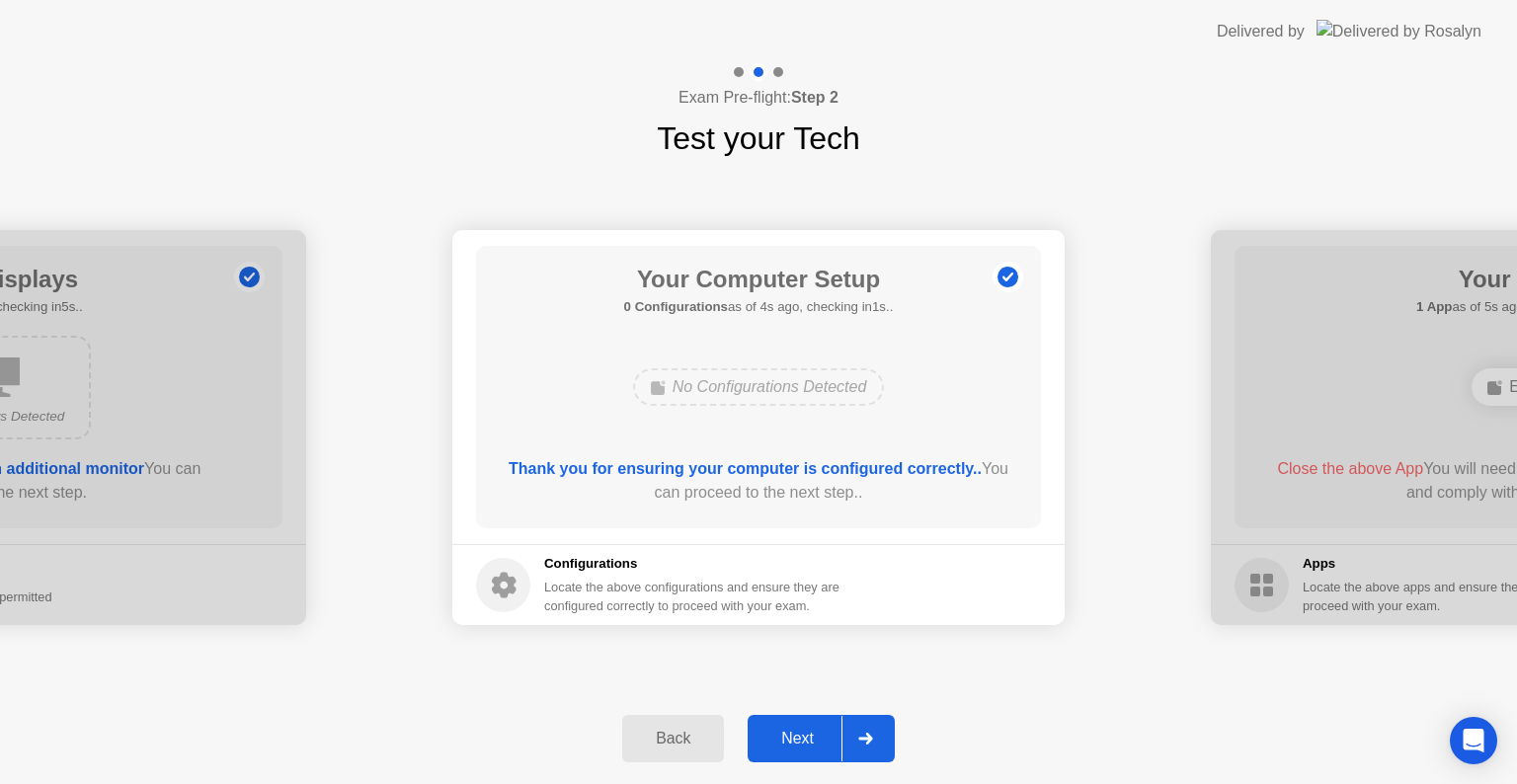 The height and width of the screenshot is (784, 1517). What do you see at coordinates (693, 596) in the screenshot?
I see `div: Locate the above configurations and ensure they are configured correctly to proceed with your exam.` at bounding box center [693, 596].